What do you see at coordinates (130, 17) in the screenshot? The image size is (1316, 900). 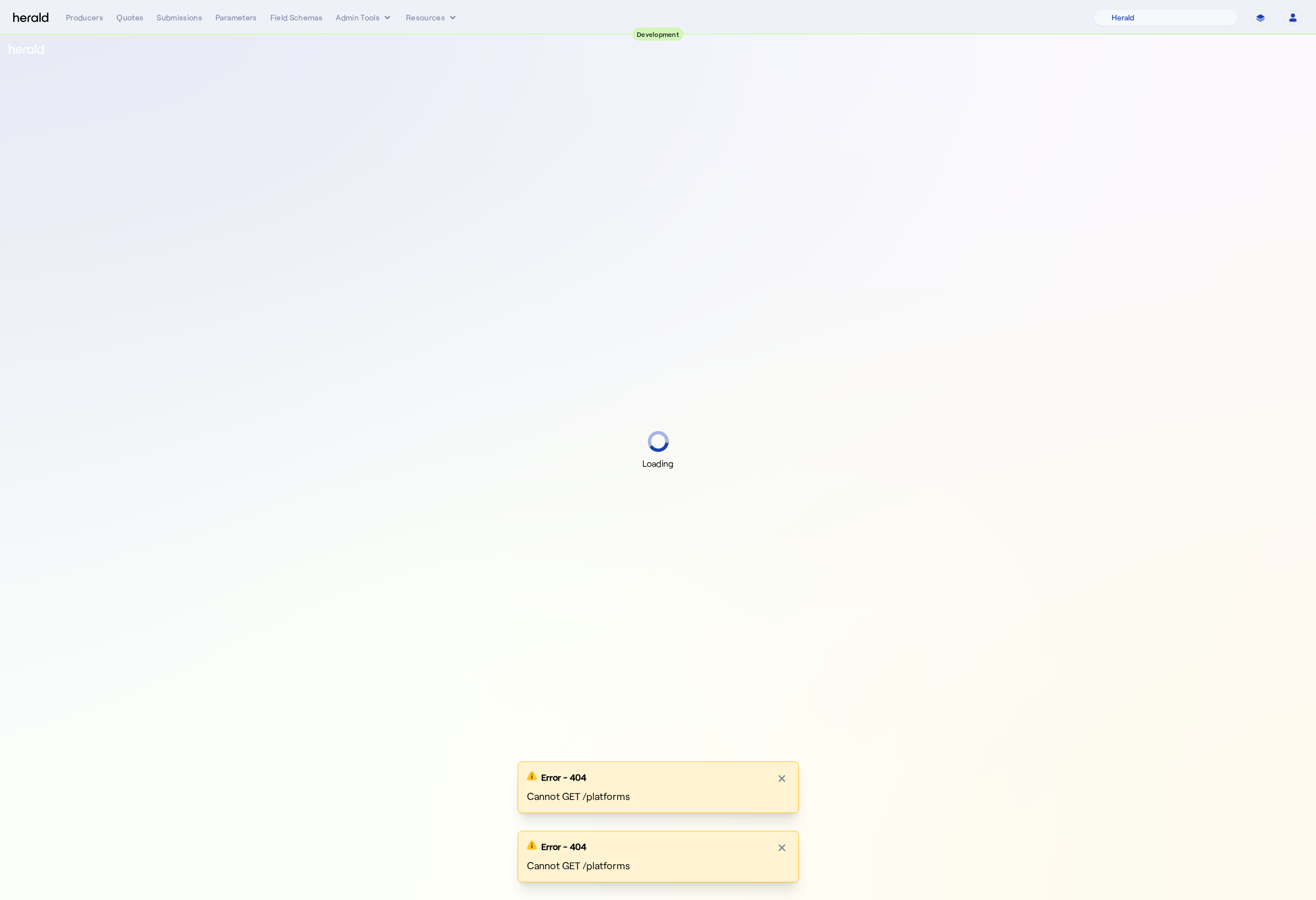 I see `div: Quotes` at bounding box center [130, 17].